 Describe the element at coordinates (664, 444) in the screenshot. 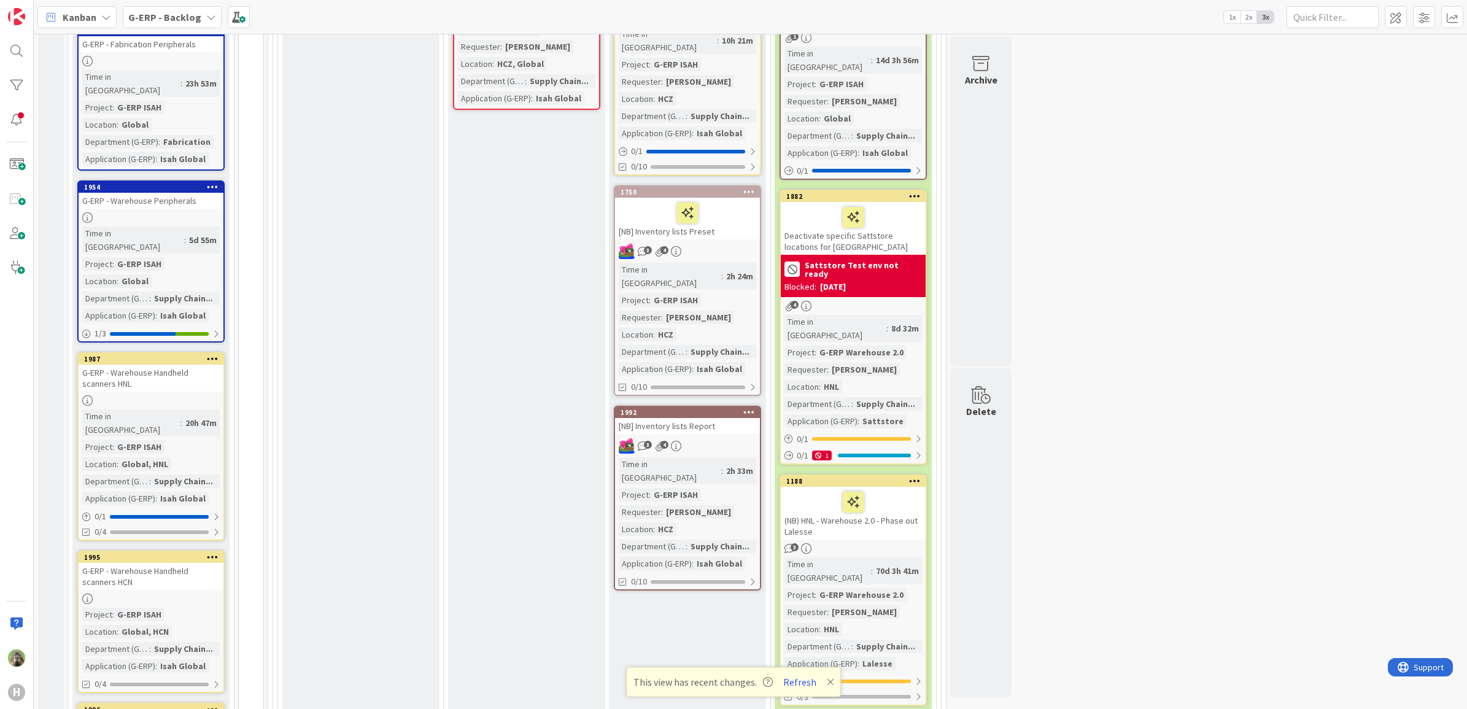

I see `span: 4` at that location.